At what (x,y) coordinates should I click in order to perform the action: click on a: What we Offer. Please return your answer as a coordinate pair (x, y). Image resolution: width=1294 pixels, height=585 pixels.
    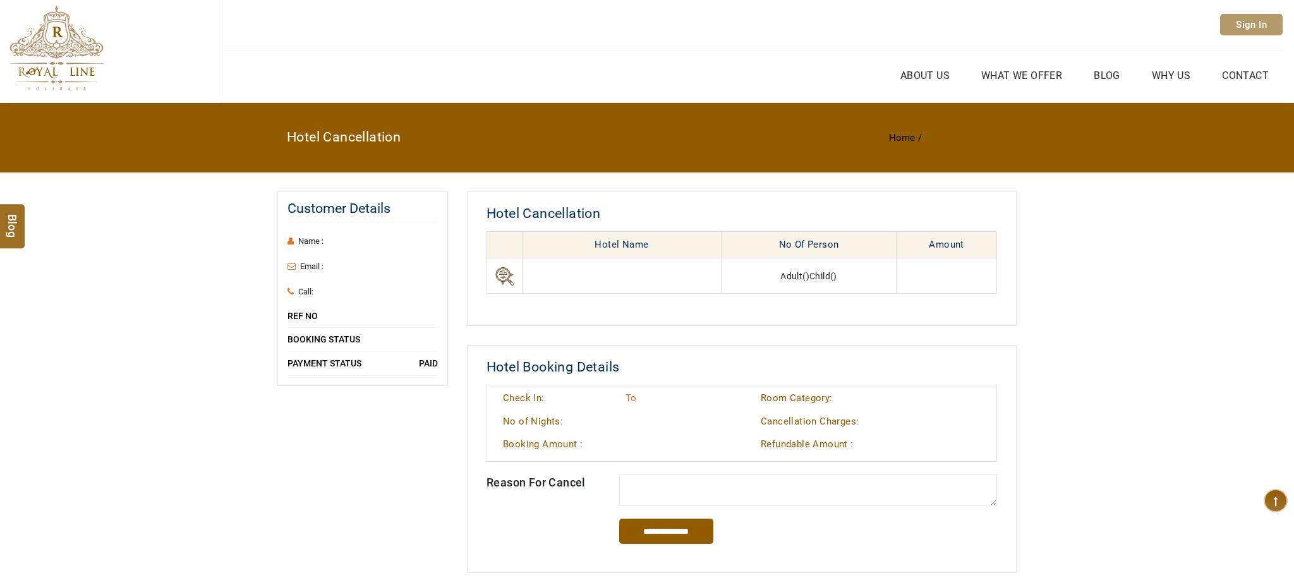
    Looking at the image, I should click on (1022, 75).